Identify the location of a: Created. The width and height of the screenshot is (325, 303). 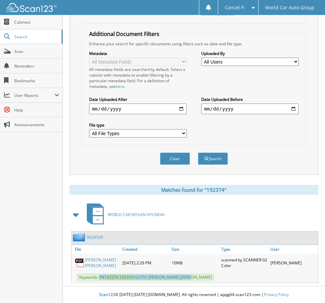
(145, 249).